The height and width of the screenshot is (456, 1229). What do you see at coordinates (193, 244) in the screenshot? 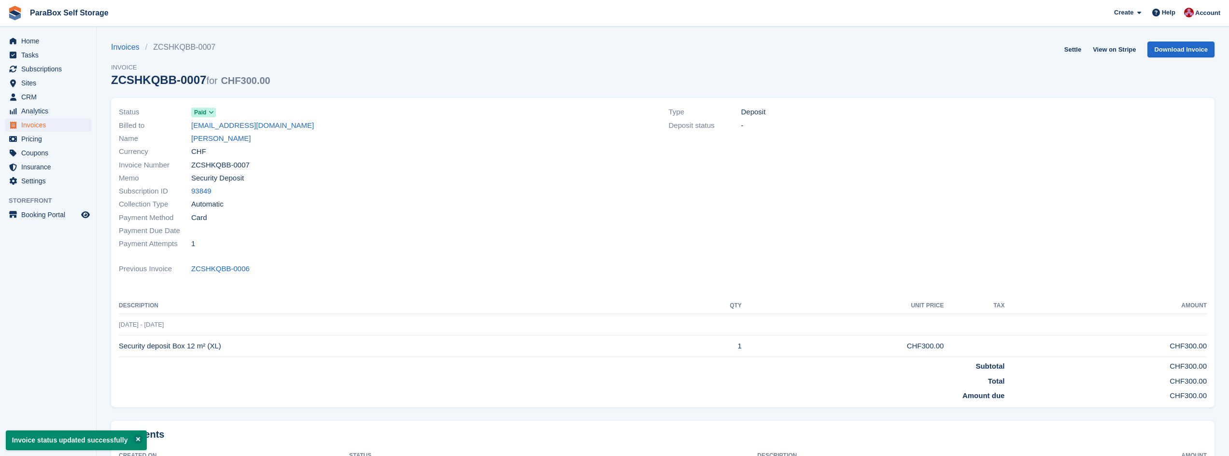
I see `span: 1` at bounding box center [193, 244].